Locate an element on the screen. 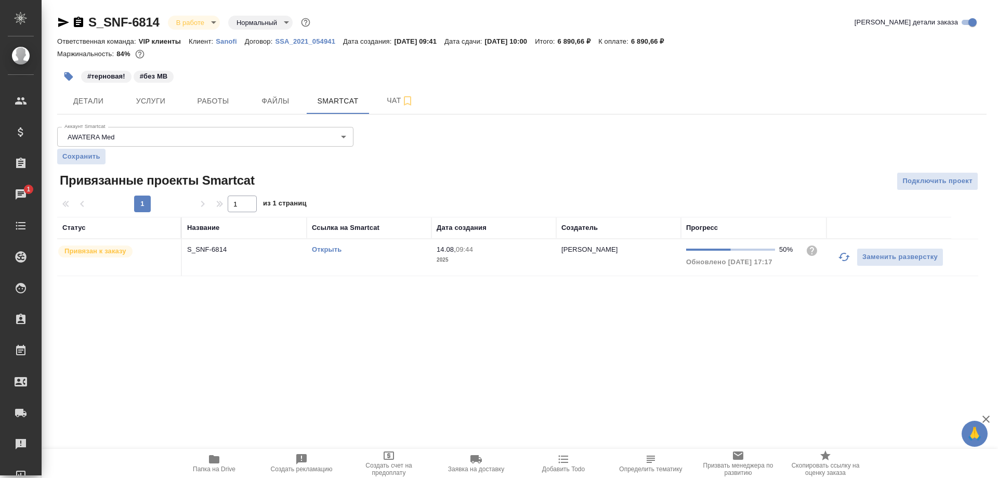  p: VIP клиенты is located at coordinates (164, 41).